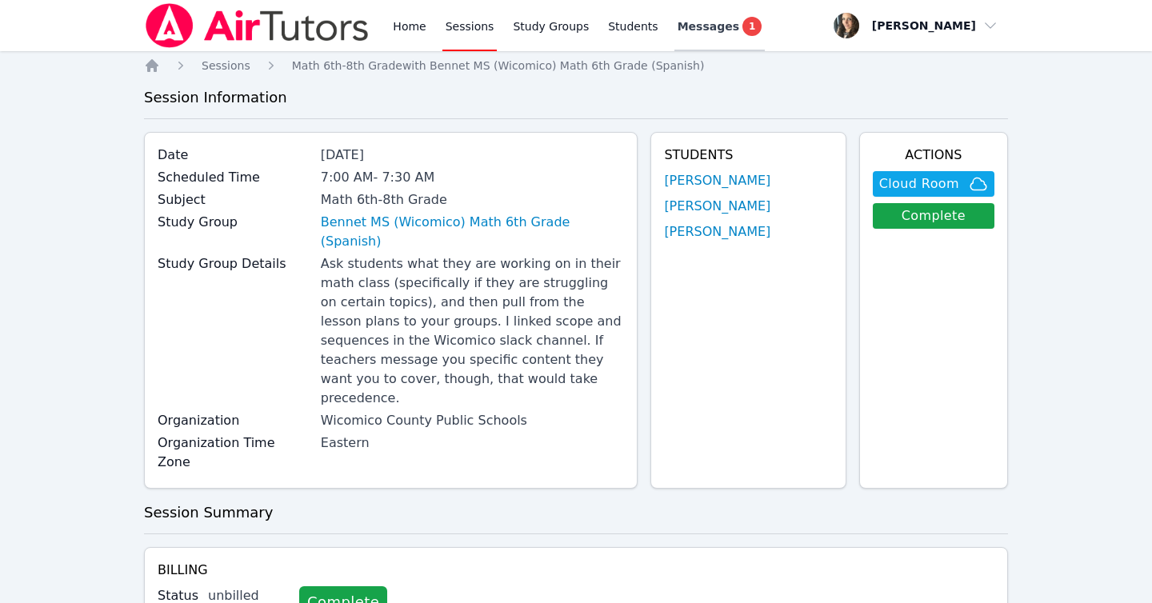  Describe the element at coordinates (234, 222) in the screenshot. I see `label: Study Group` at that location.